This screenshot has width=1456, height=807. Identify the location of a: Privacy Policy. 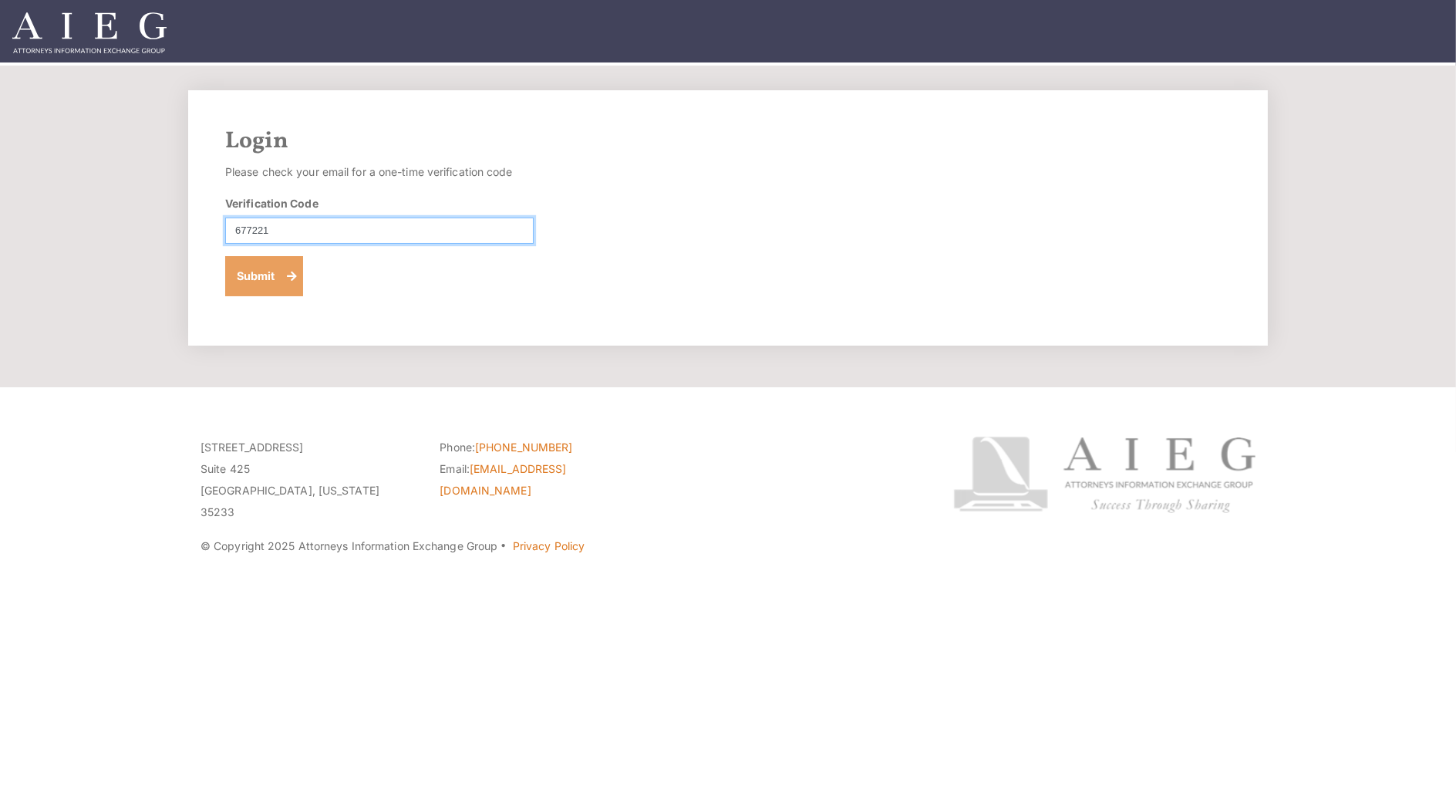
(548, 545).